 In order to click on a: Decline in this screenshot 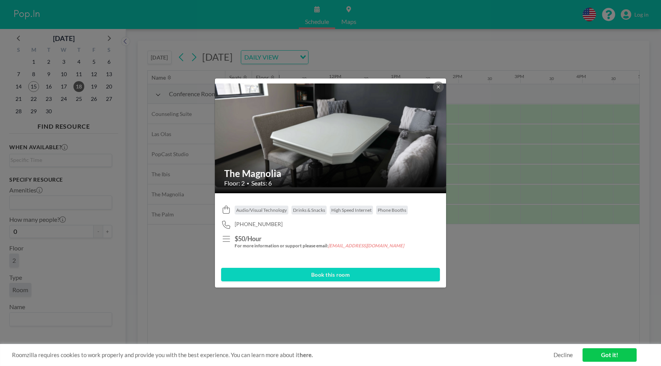, I will do `click(563, 355)`.